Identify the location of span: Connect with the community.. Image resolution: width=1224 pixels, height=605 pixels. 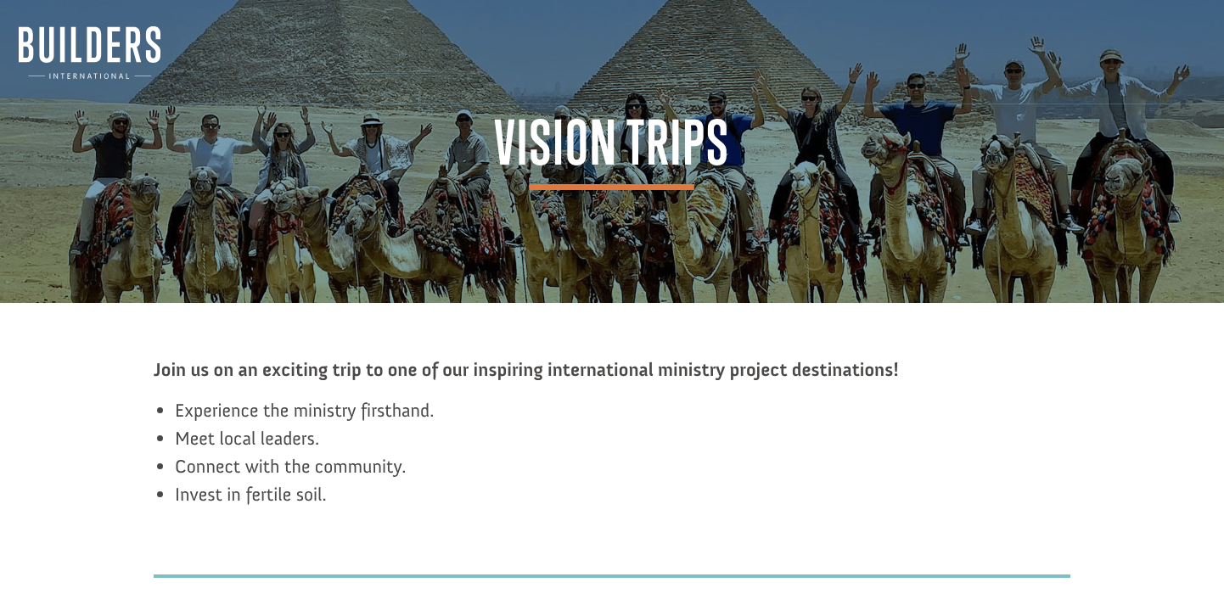
(290, 466).